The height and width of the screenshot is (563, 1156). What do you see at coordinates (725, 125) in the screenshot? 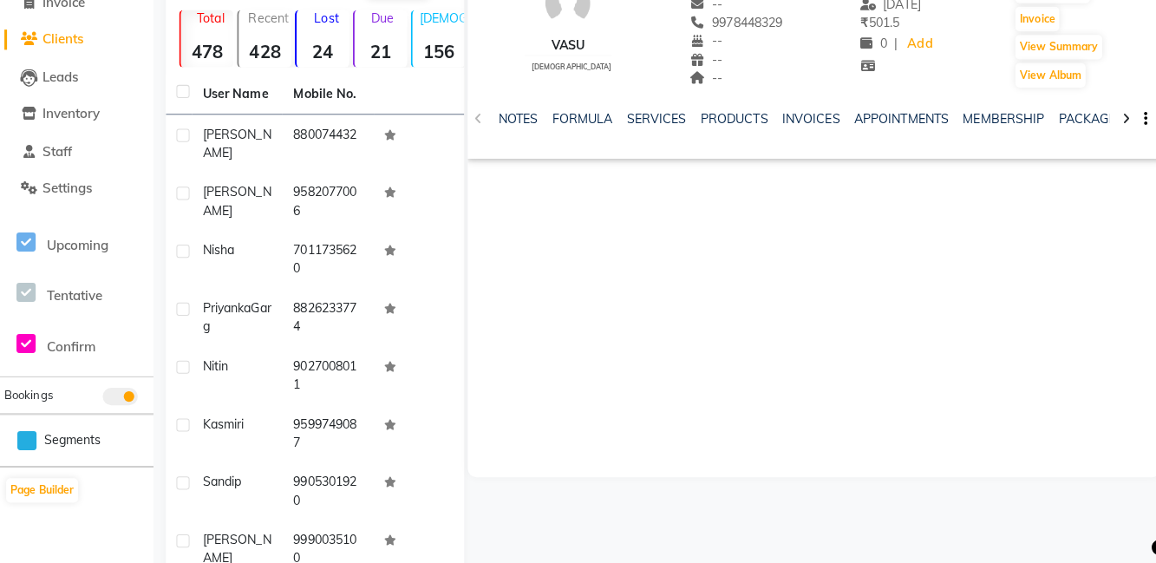
I see `a: PRODUCTS` at bounding box center [725, 125].